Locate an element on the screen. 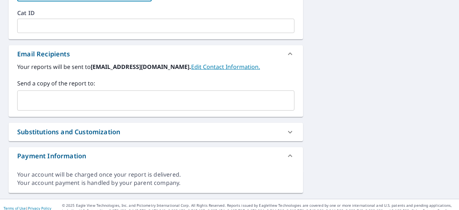 The width and height of the screenshot is (459, 210). div: Your account will be charged once your report is delivered. is located at coordinates (156, 174).